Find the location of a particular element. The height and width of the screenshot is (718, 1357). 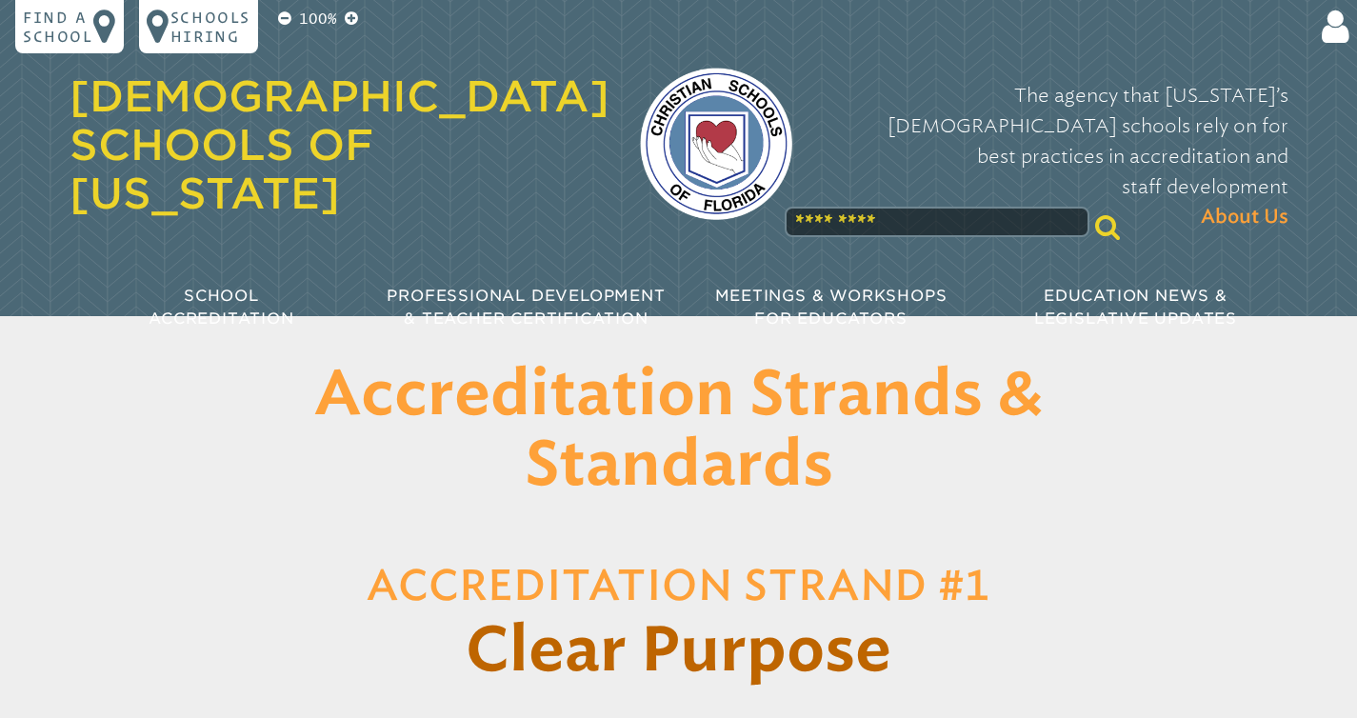

span: Accreditation Strands & Standards is located at coordinates (678, 431).